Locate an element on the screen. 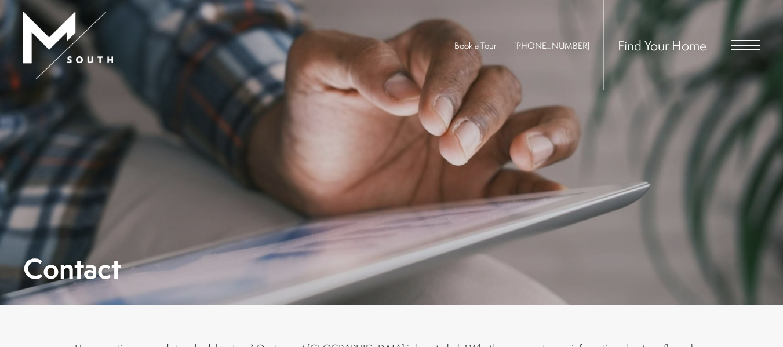  a: Book a Tour is located at coordinates (475, 45).